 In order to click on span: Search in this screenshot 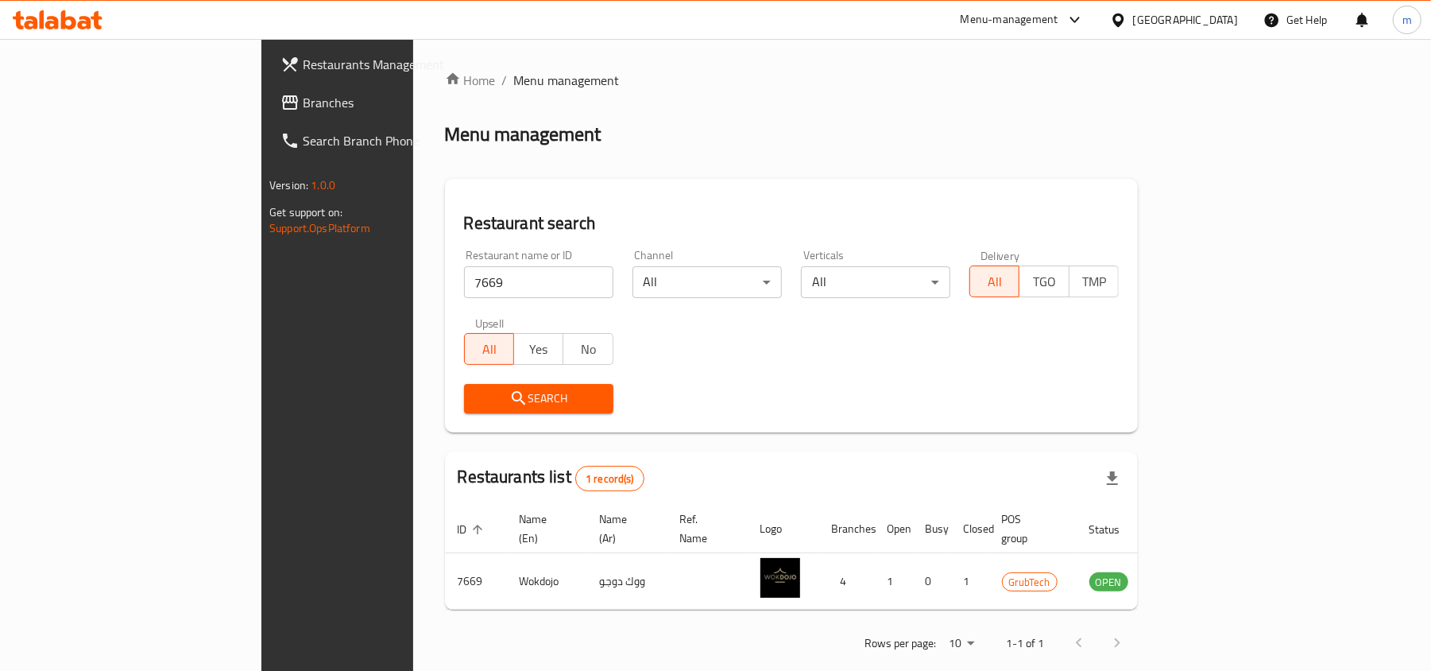, I will do `click(539, 398)`.